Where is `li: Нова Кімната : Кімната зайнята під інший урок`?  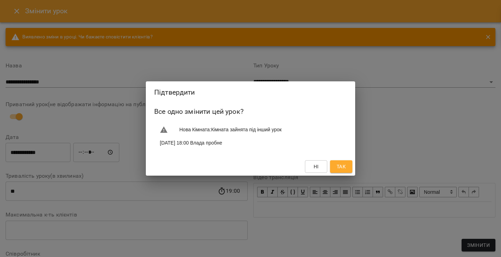 li: Нова Кімната : Кімната зайнята під інший урок is located at coordinates (250, 130).